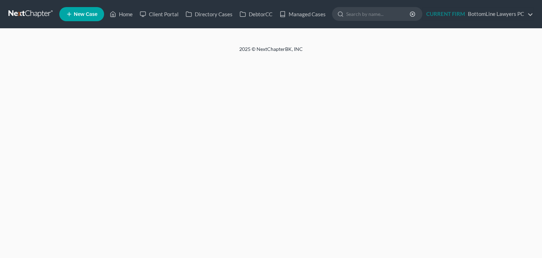  I want to click on input: Search by name..., so click(378, 14).